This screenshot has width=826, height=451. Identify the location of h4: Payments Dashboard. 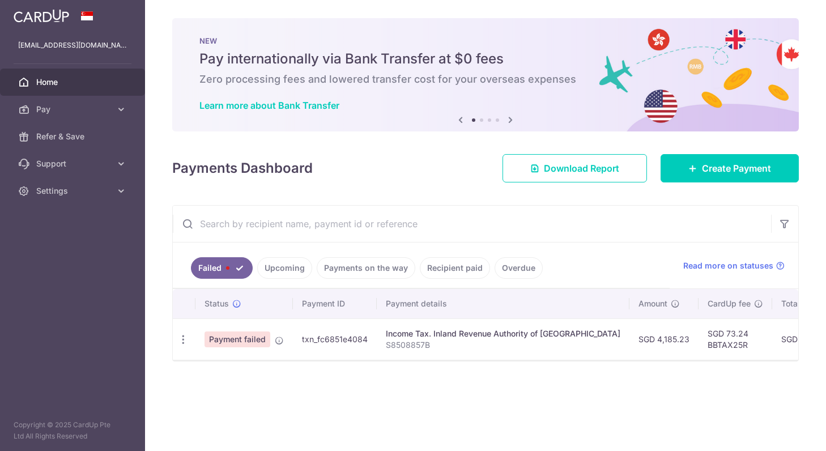
(242, 168).